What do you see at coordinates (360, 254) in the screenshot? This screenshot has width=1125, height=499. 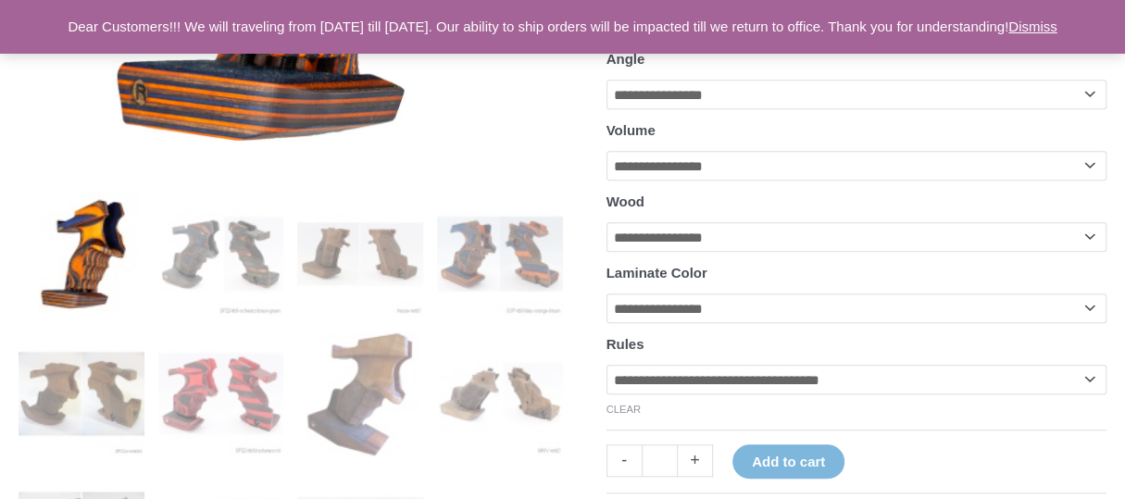 I see `img: Rink Grip for Sport Pistol - Image 3` at bounding box center [360, 254].